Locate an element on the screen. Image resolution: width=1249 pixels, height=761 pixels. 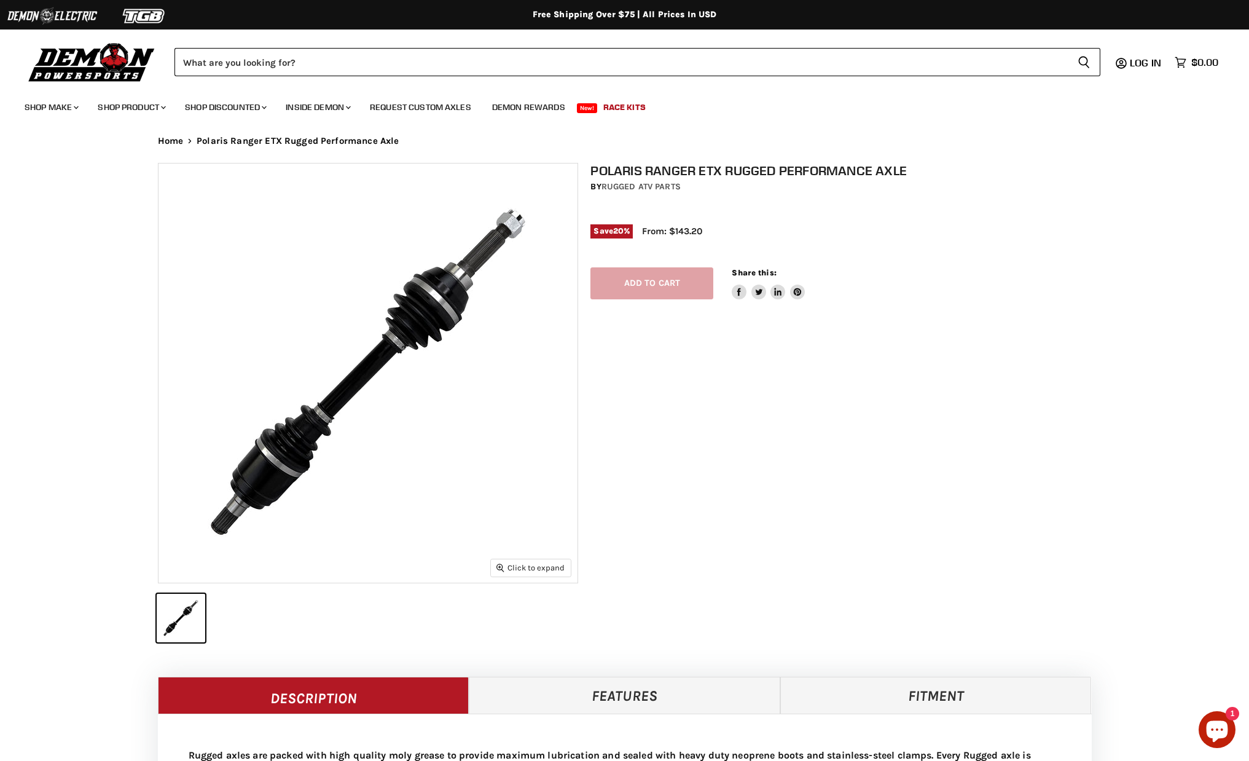
button: IMAGE thumbnail is located at coordinates (181, 617).